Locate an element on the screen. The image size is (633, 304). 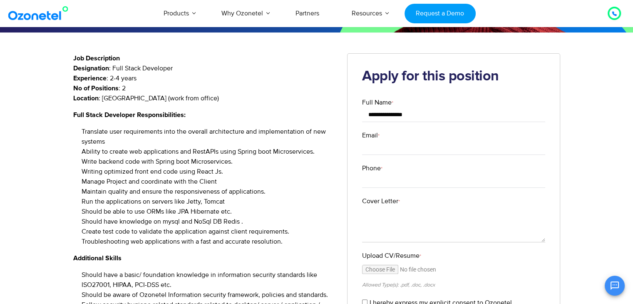
li: Should have a basic/ foundation knowledge in information security standards like ISO27001, HIPAA,... is located at coordinates (208, 280).